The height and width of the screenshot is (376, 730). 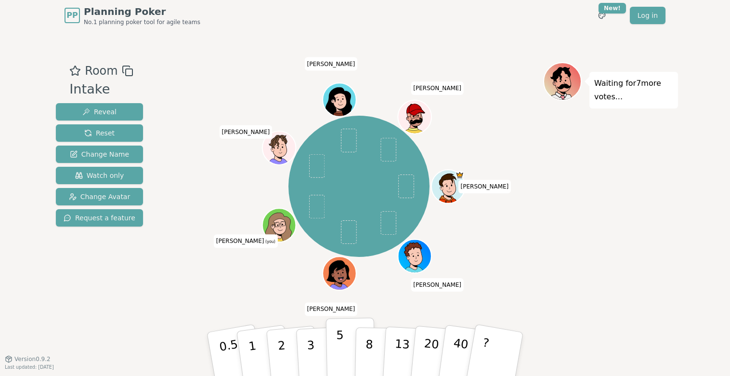 I want to click on button: Version0.9.2, so click(x=27, y=359).